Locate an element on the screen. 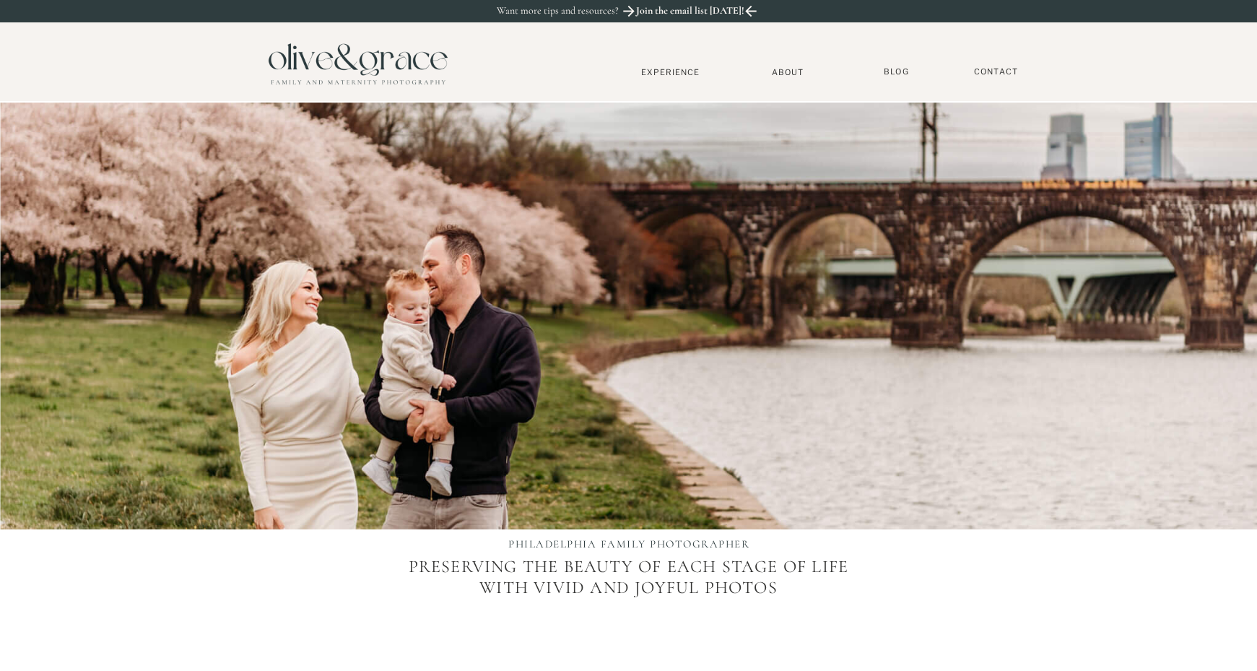 This screenshot has height=671, width=1257. h1: PHILADELPHIA FAMILY PHOTOGRAPHER is located at coordinates (629, 545).